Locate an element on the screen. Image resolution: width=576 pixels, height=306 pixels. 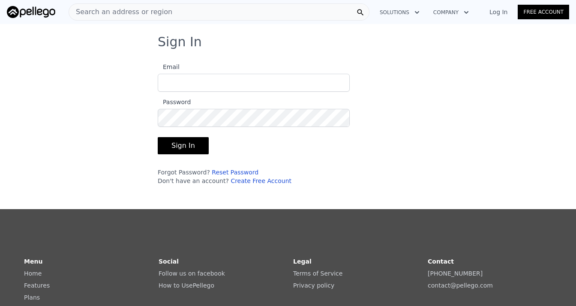
h3: Sign In is located at coordinates (288, 42).